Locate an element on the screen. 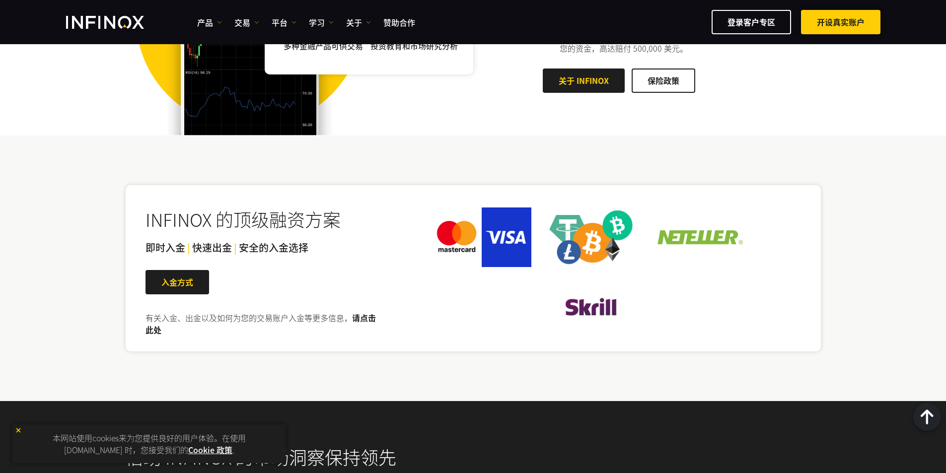 Image resolution: width=946 pixels, height=473 pixels. a: 学习 is located at coordinates (321, 22).